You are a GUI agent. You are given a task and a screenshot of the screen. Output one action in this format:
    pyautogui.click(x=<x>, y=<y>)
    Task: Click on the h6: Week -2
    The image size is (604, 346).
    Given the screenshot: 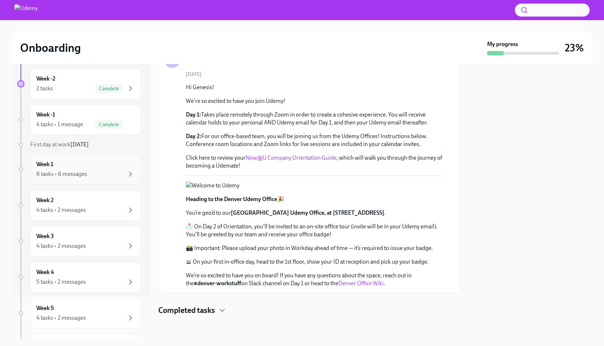 What is the action you would take?
    pyautogui.click(x=46, y=79)
    